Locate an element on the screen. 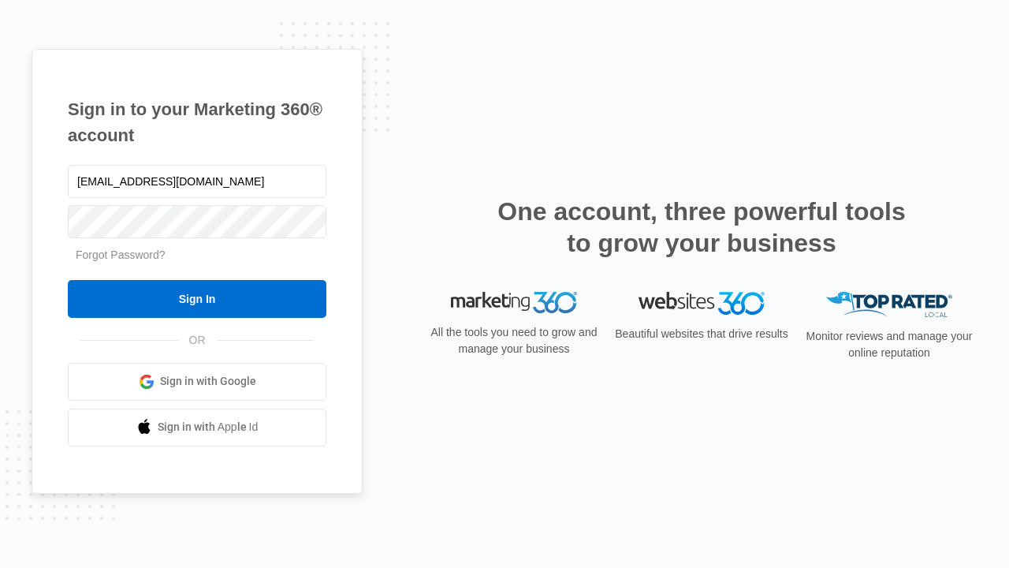 This screenshot has height=568, width=1009. span: Sign in with Google is located at coordinates (208, 381).